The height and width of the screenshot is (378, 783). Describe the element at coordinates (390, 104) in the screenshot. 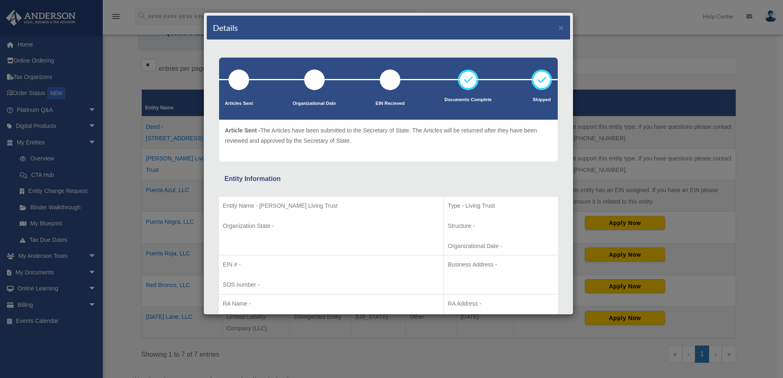

I see `p: EIN Recieved` at that location.